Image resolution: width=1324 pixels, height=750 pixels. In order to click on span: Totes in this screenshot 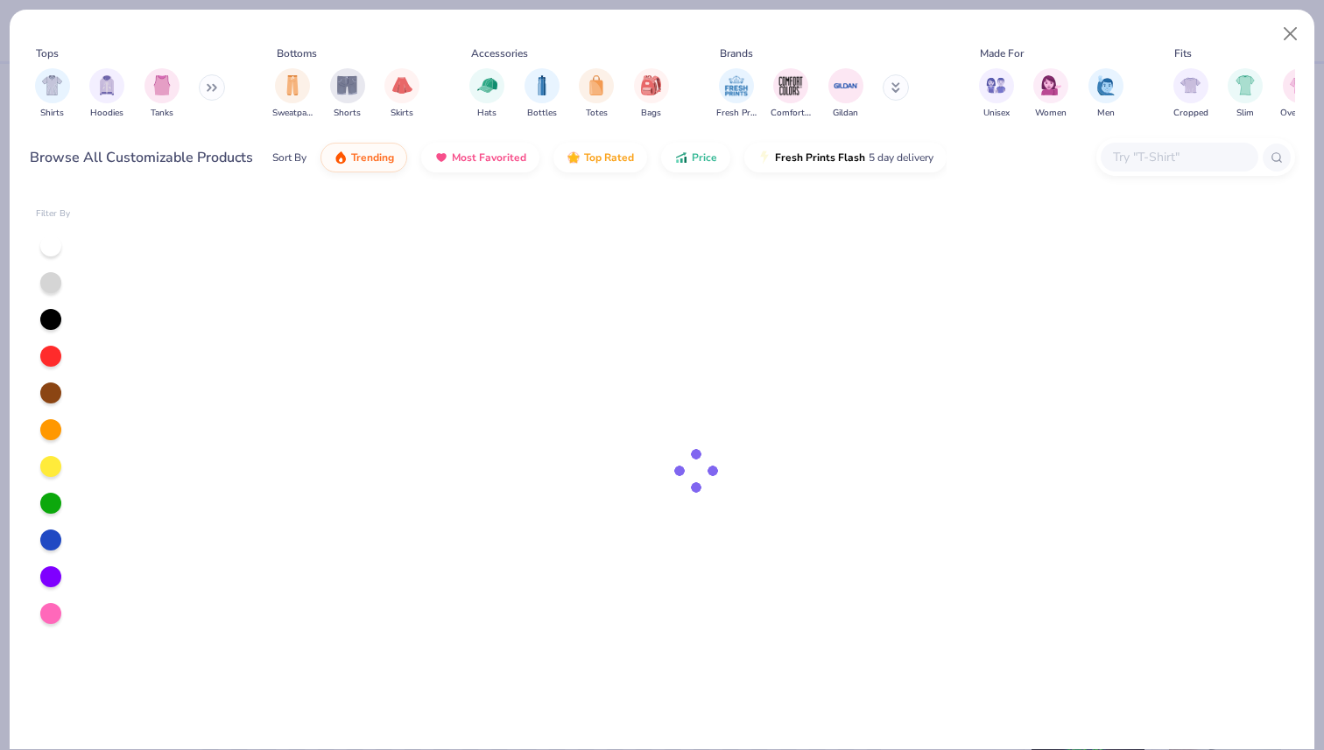, I will do `click(596, 113)`.